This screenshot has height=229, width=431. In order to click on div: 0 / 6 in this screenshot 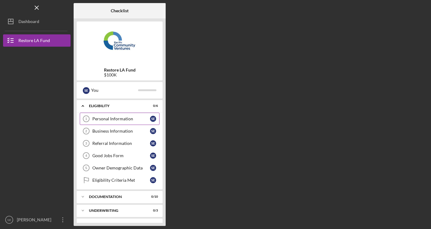, I will do `click(153, 106)`.